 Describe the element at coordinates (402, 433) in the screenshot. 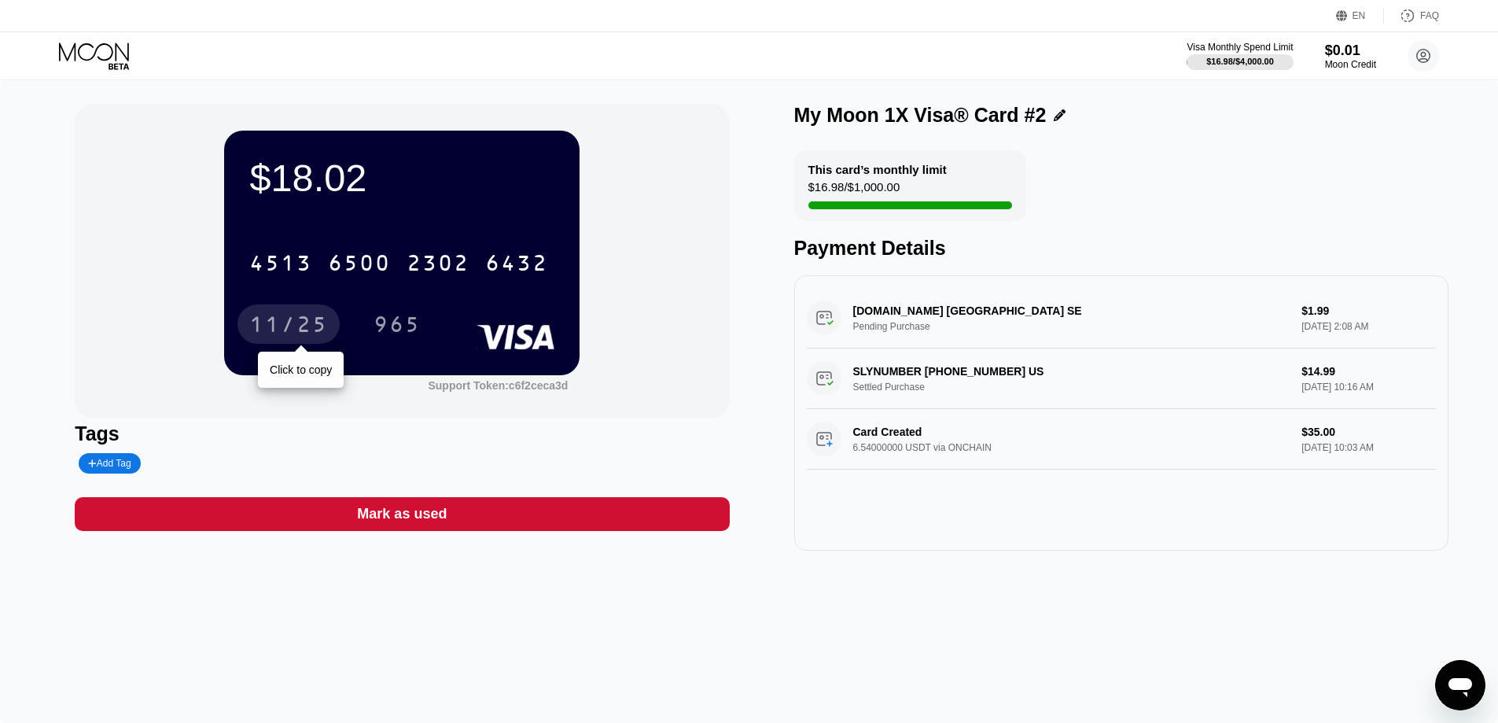

I see `div: Tags` at that location.